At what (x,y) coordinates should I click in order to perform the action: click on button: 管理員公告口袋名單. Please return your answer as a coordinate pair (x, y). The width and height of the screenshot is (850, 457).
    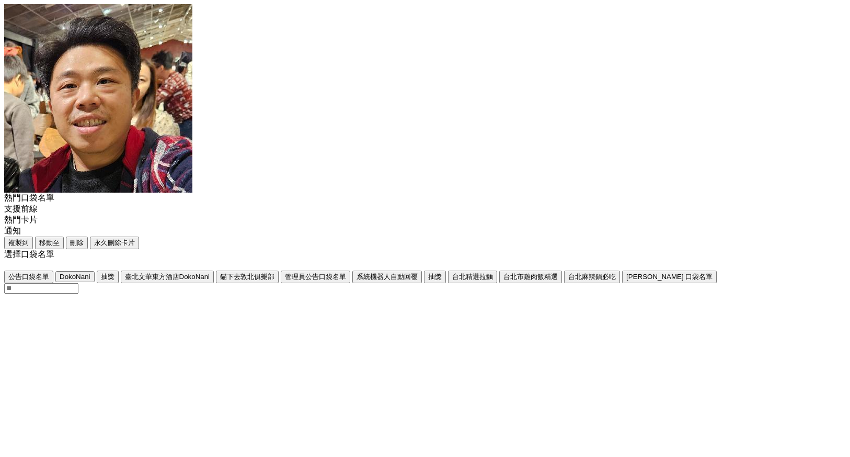
    Looking at the image, I should click on (315, 277).